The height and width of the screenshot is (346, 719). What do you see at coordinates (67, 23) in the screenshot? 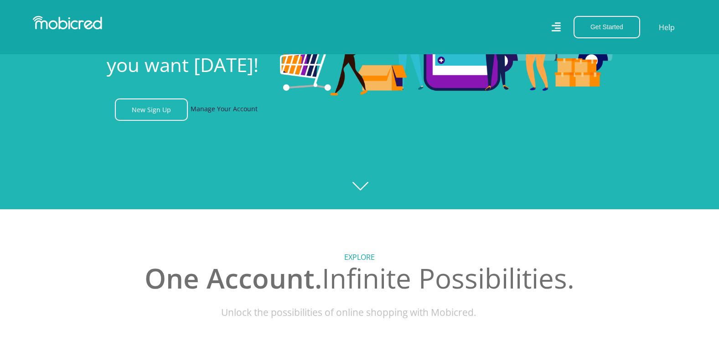
I see `img: Mobicred` at bounding box center [67, 23].